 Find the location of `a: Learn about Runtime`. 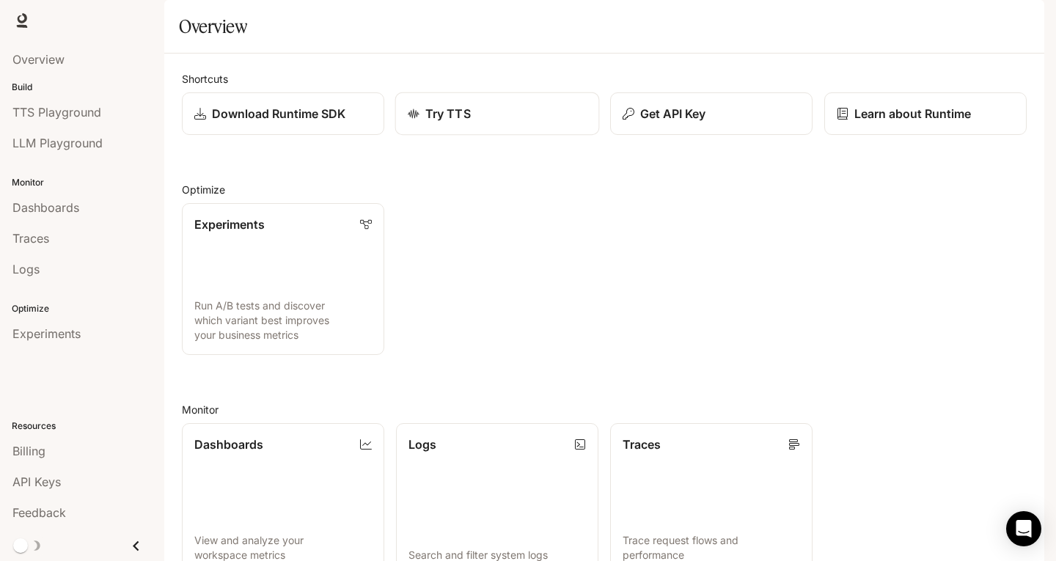

a: Learn about Runtime is located at coordinates (926, 114).